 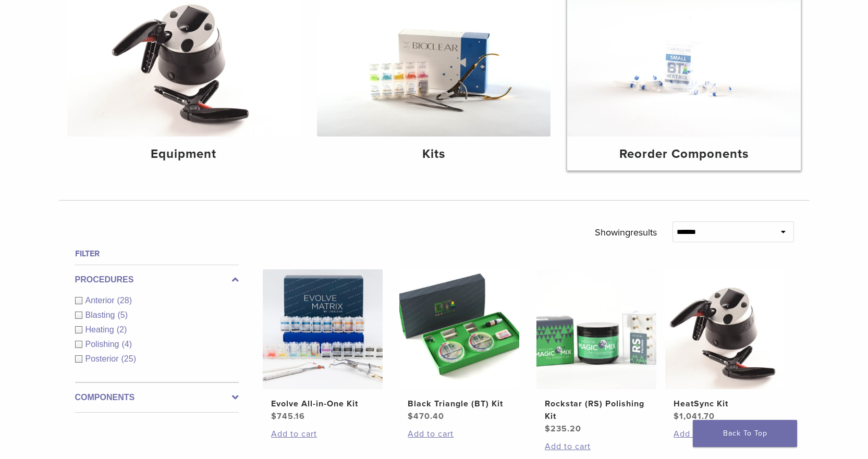 What do you see at coordinates (596, 410) in the screenshot?
I see `h2: Rockstar (RS) Polishing Kit` at bounding box center [596, 410].